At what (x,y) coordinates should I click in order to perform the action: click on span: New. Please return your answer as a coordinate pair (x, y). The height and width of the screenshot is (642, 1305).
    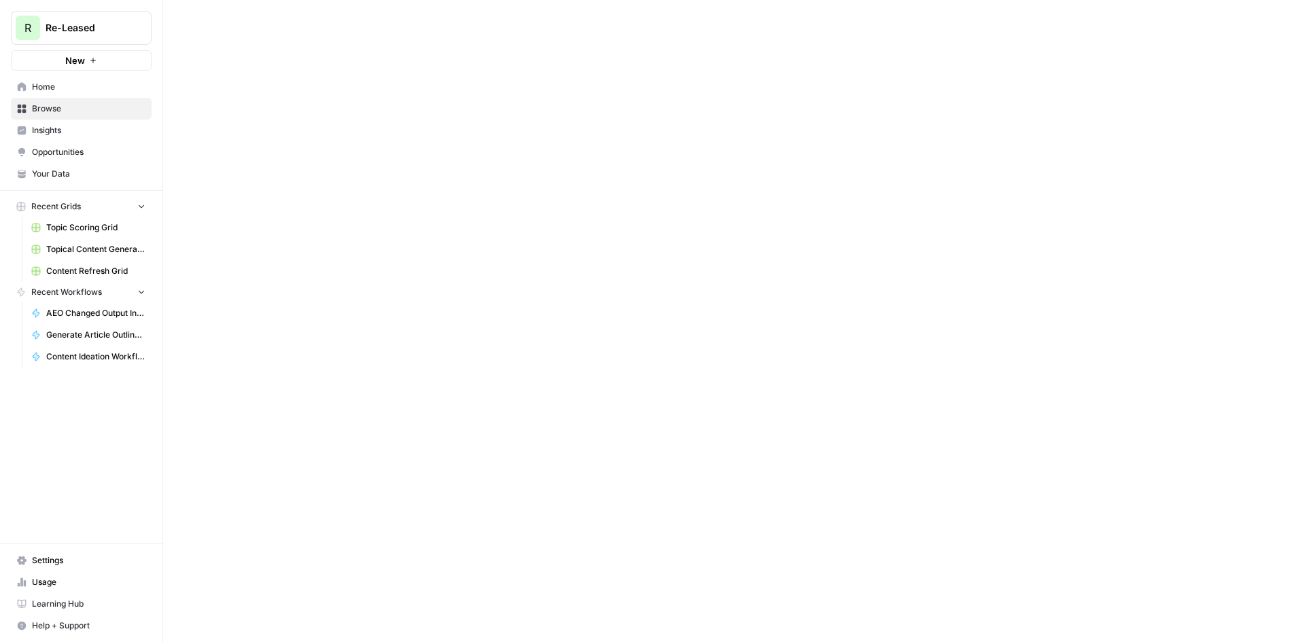
    Looking at the image, I should click on (75, 60).